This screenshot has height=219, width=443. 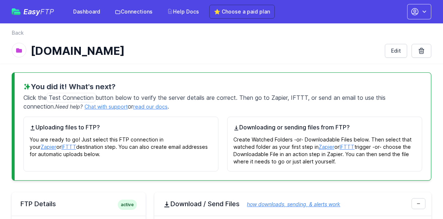 I want to click on span: active, so click(x=127, y=205).